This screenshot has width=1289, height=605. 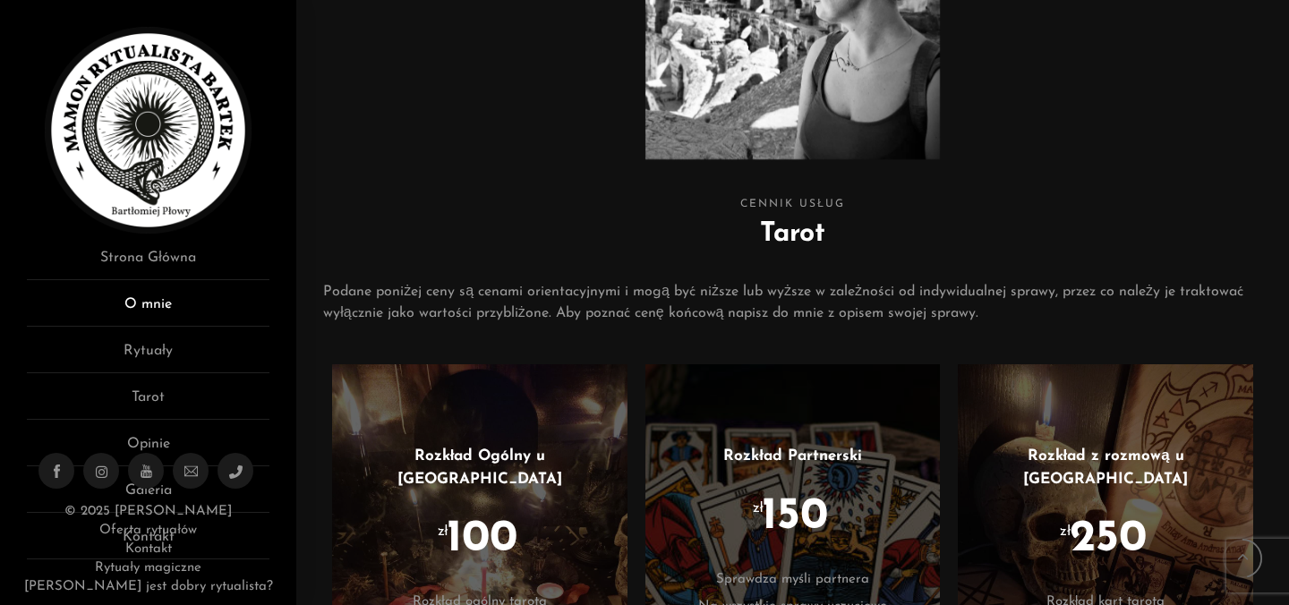 What do you see at coordinates (148, 530) in the screenshot?
I see `a: Oferta rytuałów` at bounding box center [148, 530].